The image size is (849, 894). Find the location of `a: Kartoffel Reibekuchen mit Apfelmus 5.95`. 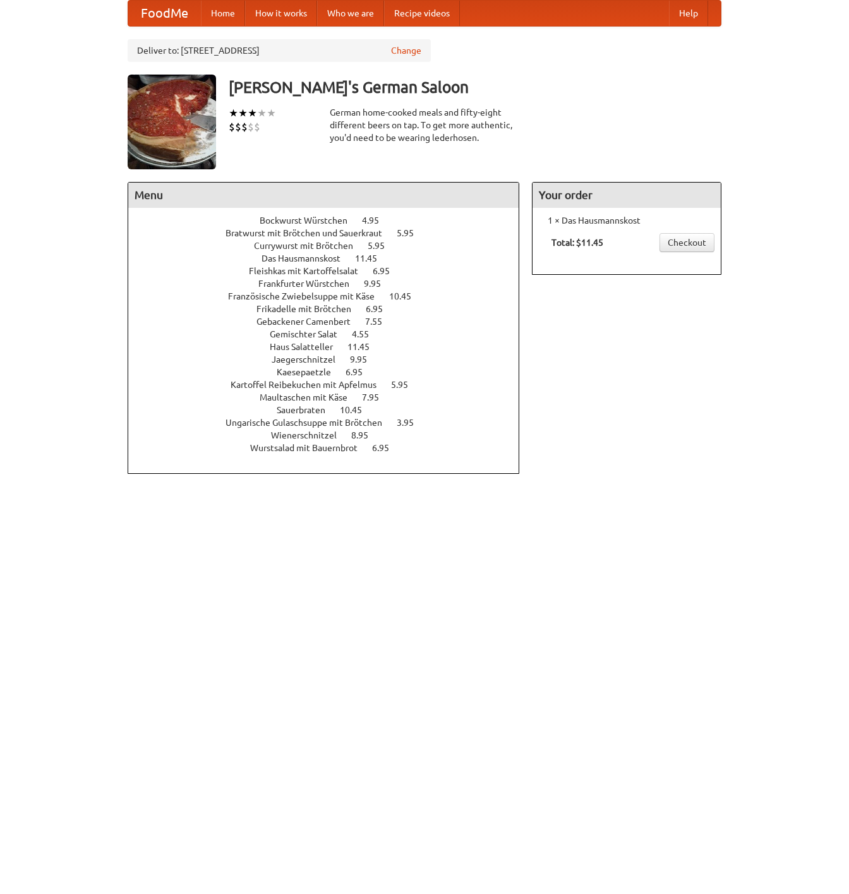

a: Kartoffel Reibekuchen mit Apfelmus 5.95 is located at coordinates (331, 385).